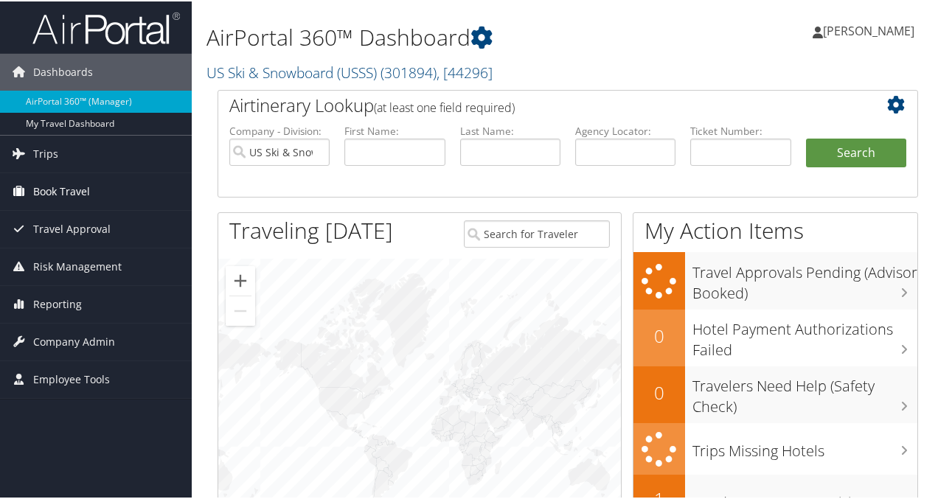 The width and height of the screenshot is (938, 499). What do you see at coordinates (538, 104) in the screenshot?
I see `h2: Airtinerary Lookup` at bounding box center [538, 104].